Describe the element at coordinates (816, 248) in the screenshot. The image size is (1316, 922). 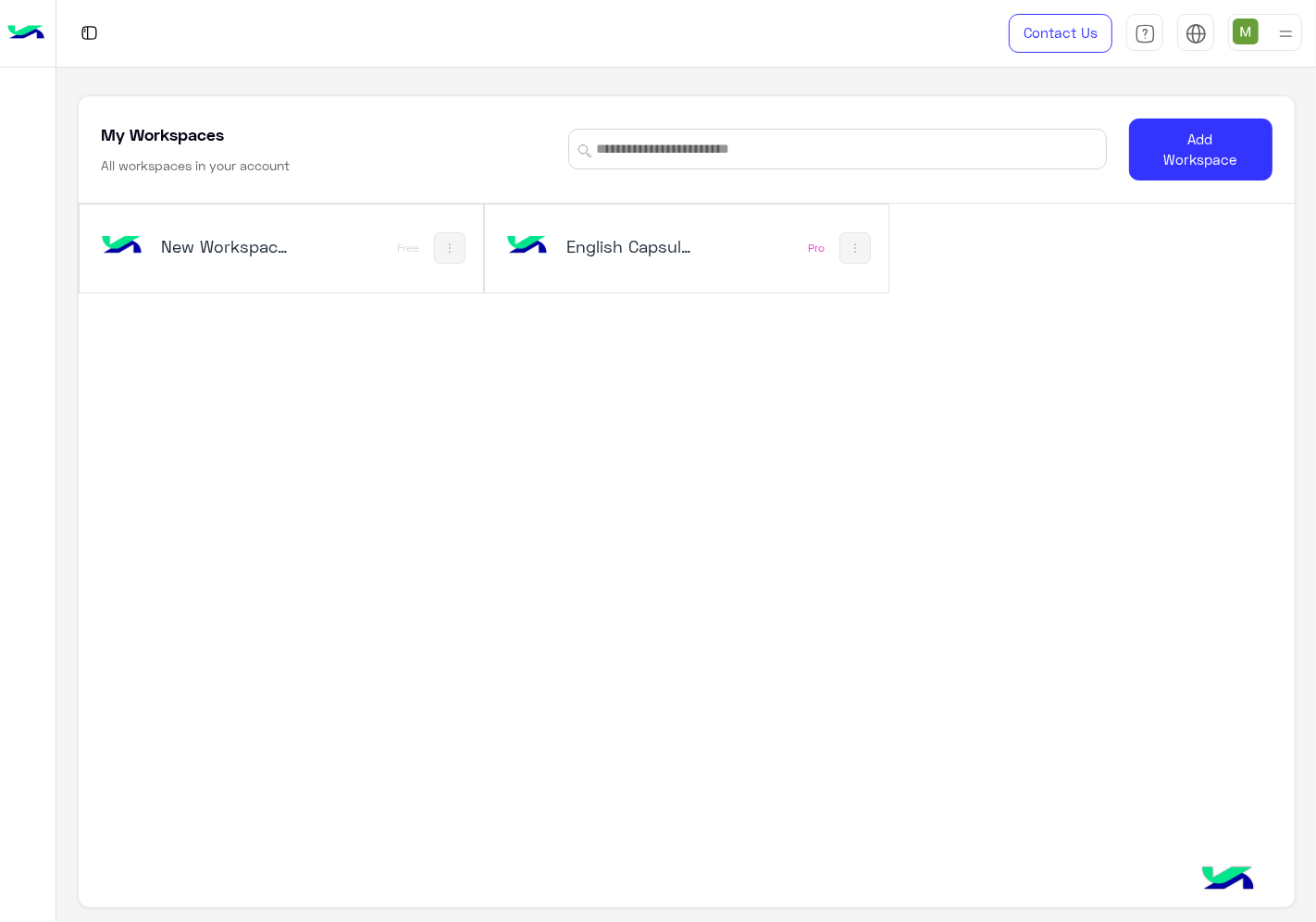
I see `div: Pro` at that location.